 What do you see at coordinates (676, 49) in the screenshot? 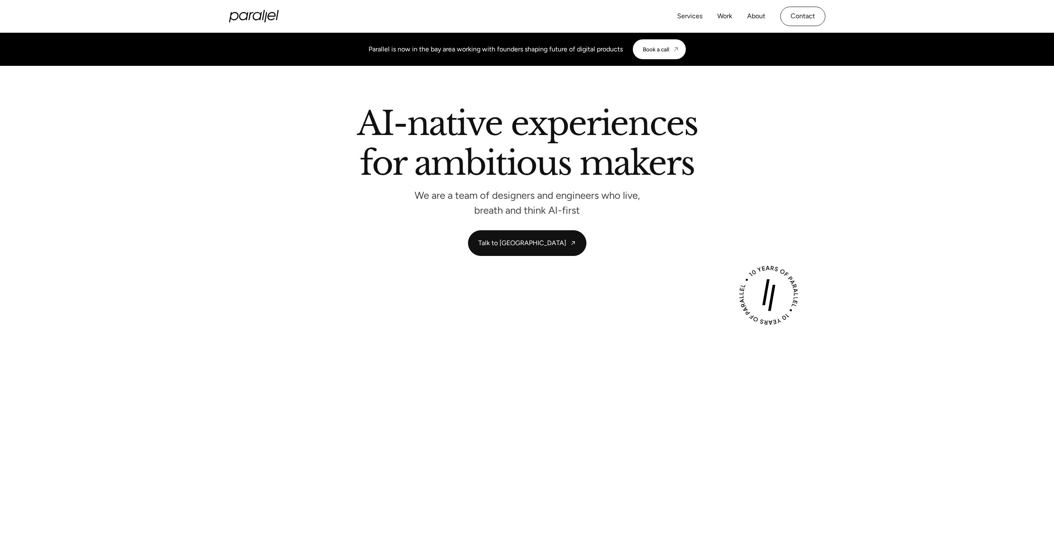
I see `img: CTA arrow image` at bounding box center [676, 49].